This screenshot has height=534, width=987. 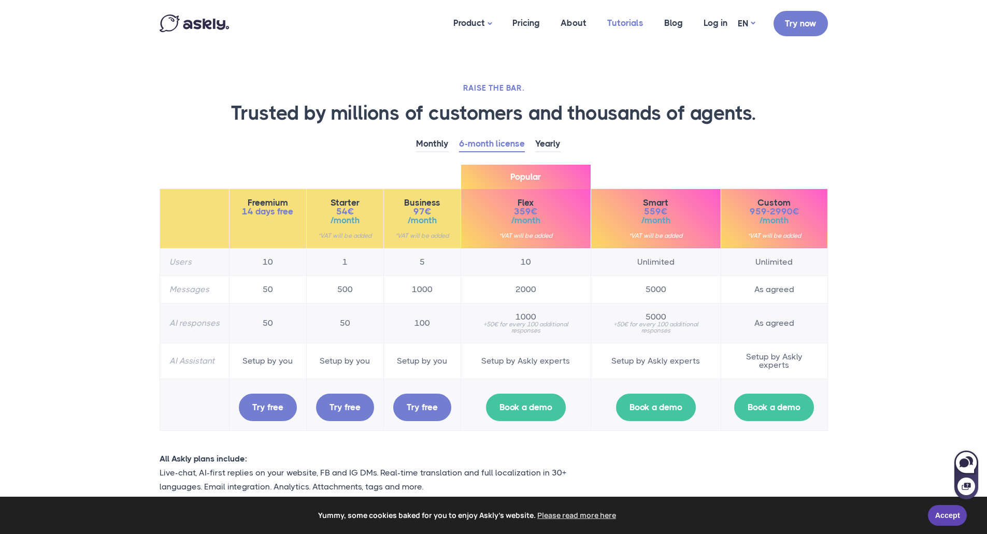 What do you see at coordinates (194, 262) in the screenshot?
I see `th: Users` at bounding box center [194, 262].